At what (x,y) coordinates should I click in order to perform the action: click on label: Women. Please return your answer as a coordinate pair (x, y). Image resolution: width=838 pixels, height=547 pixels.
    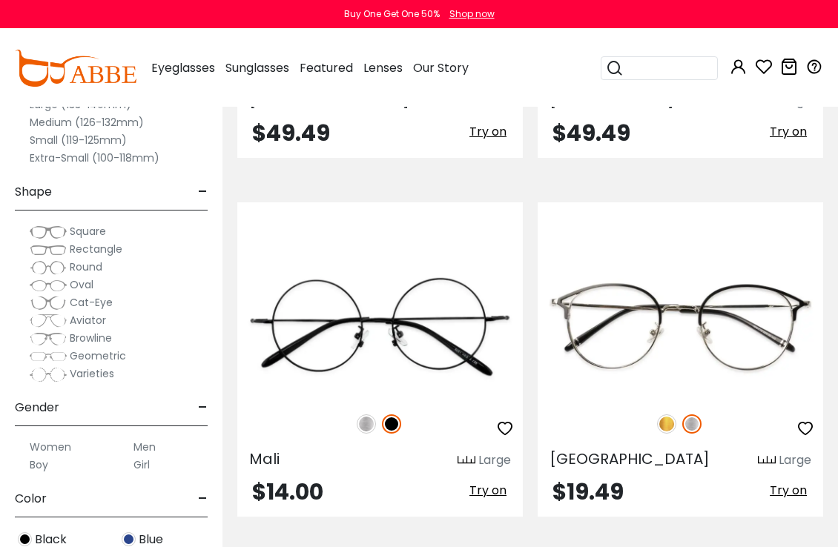
    Looking at the image, I should click on (50, 447).